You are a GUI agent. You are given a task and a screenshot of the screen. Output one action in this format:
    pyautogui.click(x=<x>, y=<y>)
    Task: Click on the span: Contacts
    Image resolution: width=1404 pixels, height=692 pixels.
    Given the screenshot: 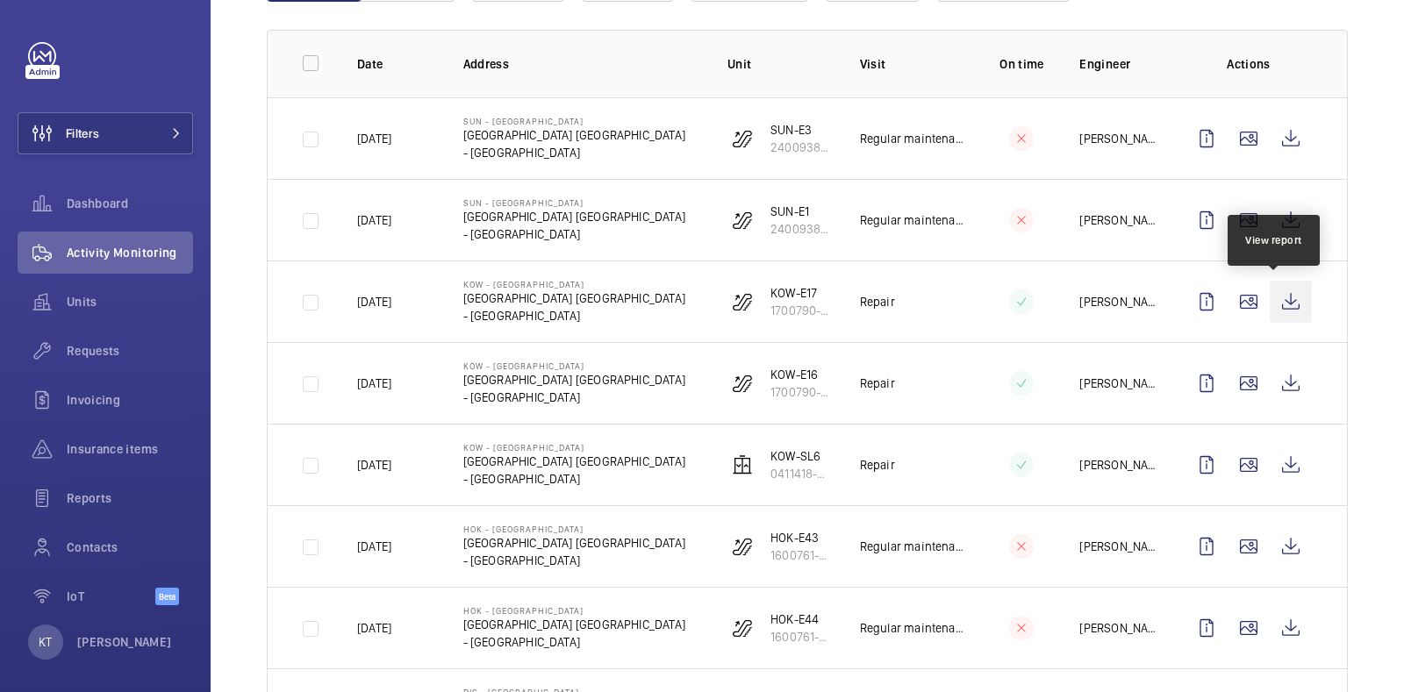 What is the action you would take?
    pyautogui.click(x=130, y=548)
    